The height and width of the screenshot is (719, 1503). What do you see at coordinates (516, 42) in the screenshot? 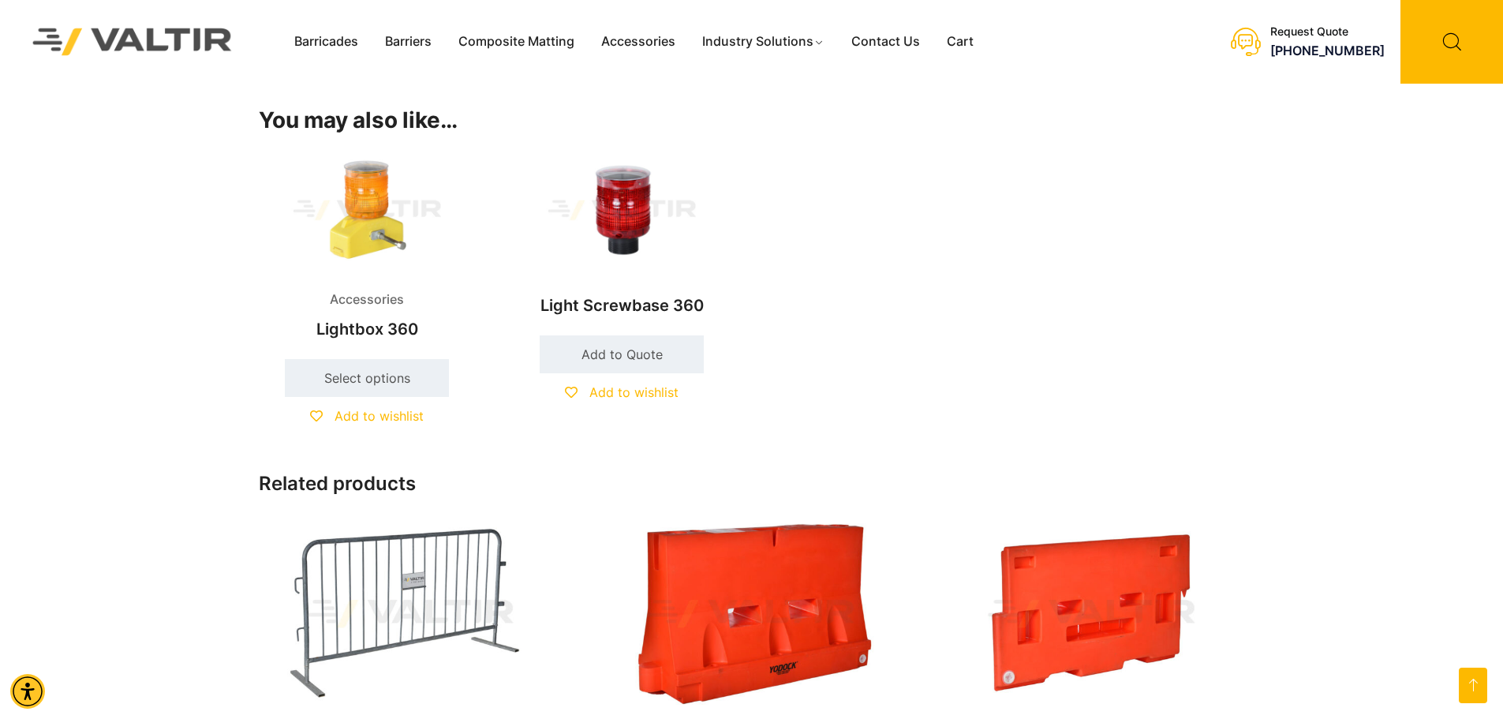
I see `a: Composite Matting` at bounding box center [516, 42].